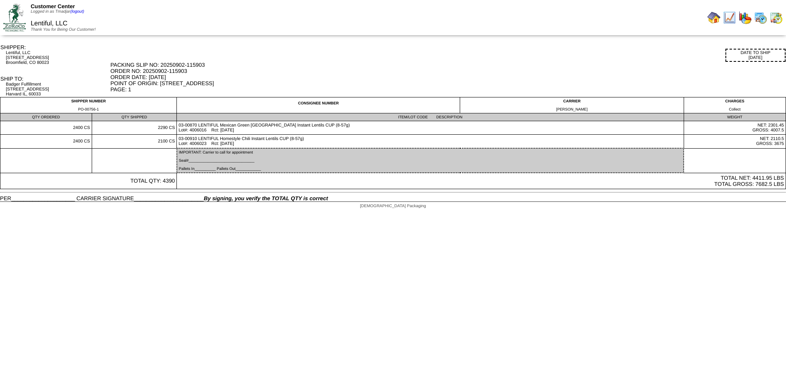  I want to click on div: PO-00756-1, so click(88, 109).